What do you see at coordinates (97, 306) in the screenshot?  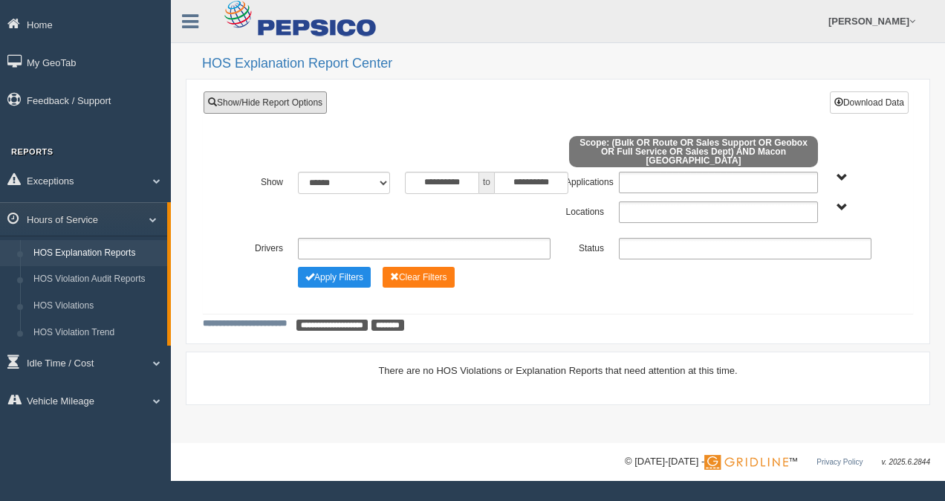 I see `a: HOS Violations` at bounding box center [97, 306].